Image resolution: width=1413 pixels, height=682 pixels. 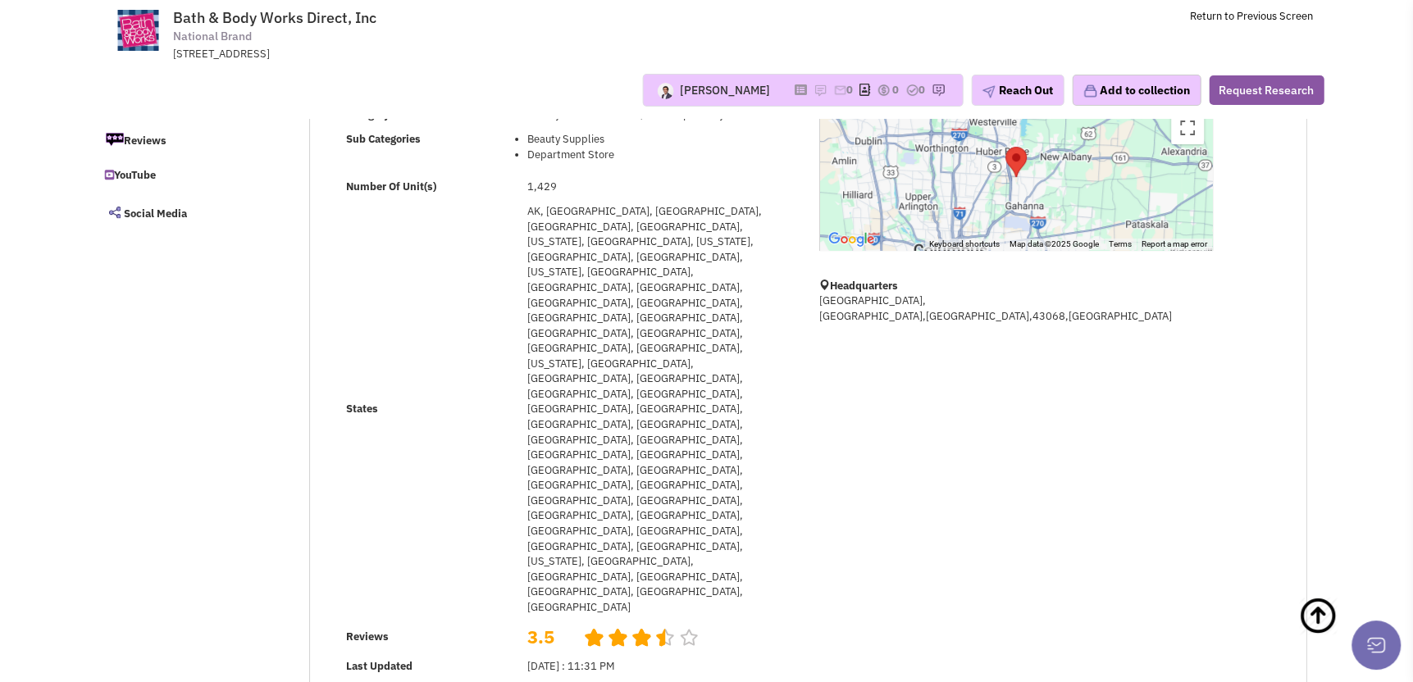 I want to click on li: Department Store, so click(x=660, y=155).